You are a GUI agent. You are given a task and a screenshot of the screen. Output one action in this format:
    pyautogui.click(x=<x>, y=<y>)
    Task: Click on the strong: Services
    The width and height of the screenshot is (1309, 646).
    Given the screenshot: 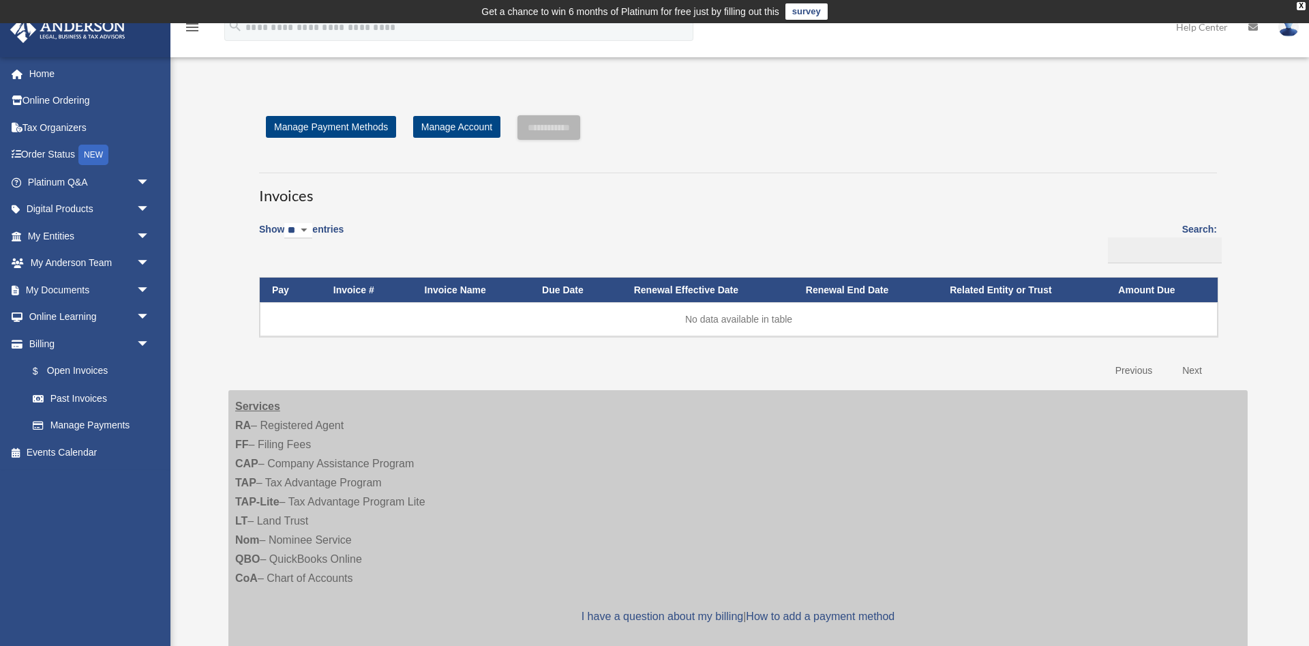 What is the action you would take?
    pyautogui.click(x=258, y=406)
    